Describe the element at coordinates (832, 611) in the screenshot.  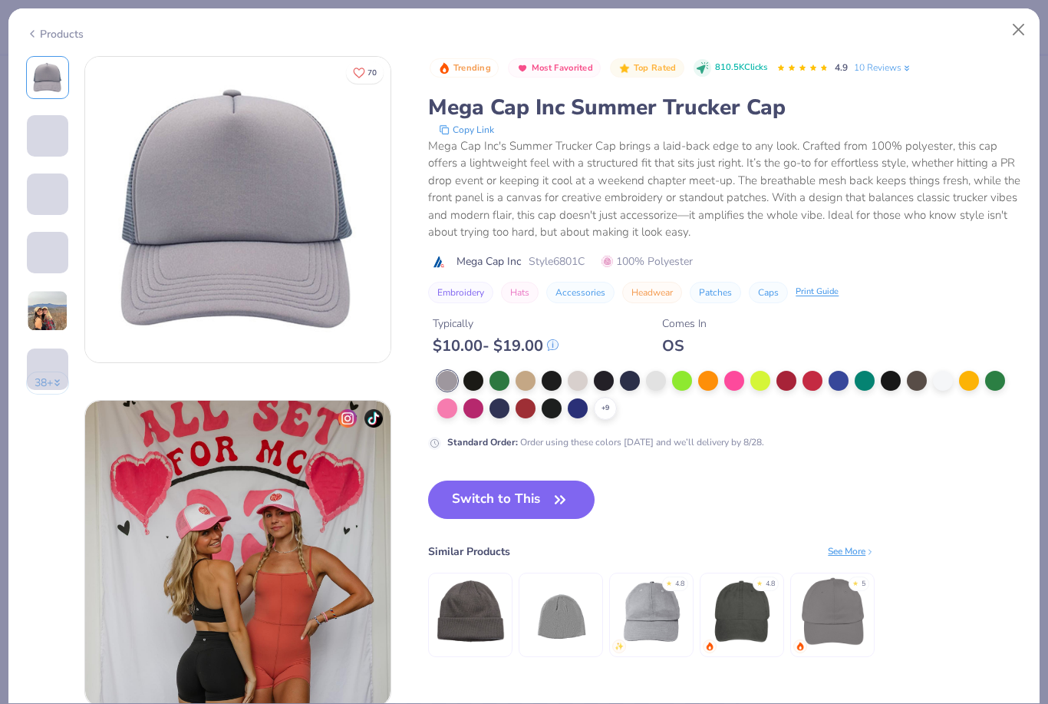
I see `img: Big Accessories 6-Panel Twill Unstructured Cap` at that location.